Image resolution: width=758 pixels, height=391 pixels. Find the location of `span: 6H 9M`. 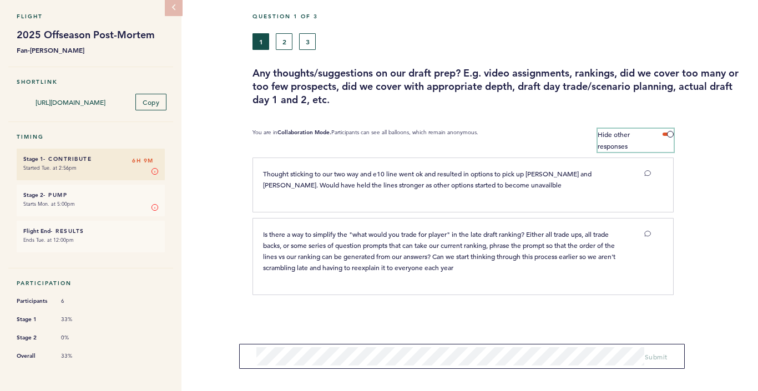

span: 6H 9M is located at coordinates (143, 161).